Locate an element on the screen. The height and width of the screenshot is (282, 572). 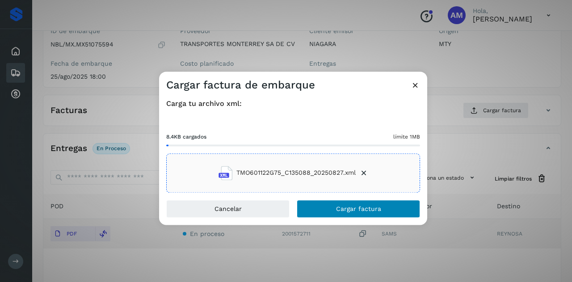
h4: Carga tu archivo xml: is located at coordinates (293, 103).